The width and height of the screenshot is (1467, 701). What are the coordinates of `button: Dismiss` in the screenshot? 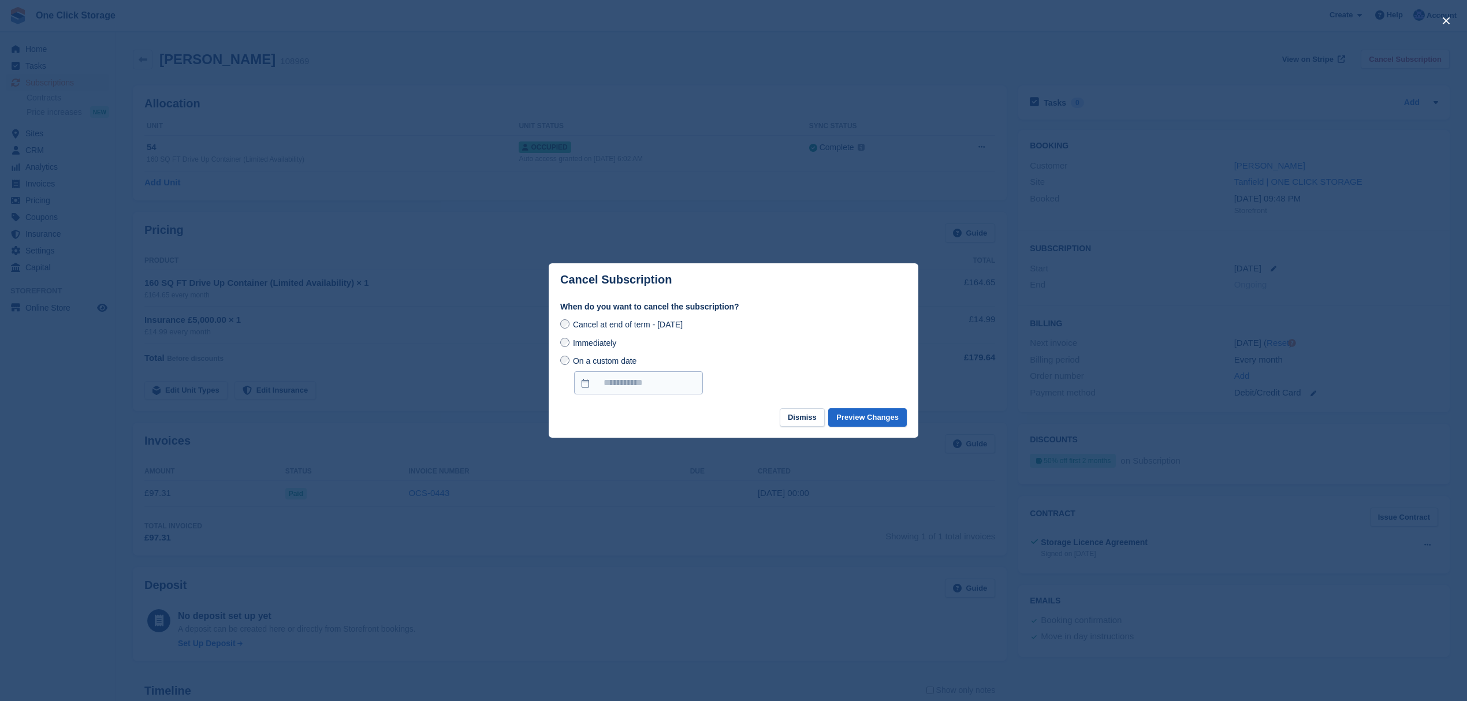 It's located at (802, 418).